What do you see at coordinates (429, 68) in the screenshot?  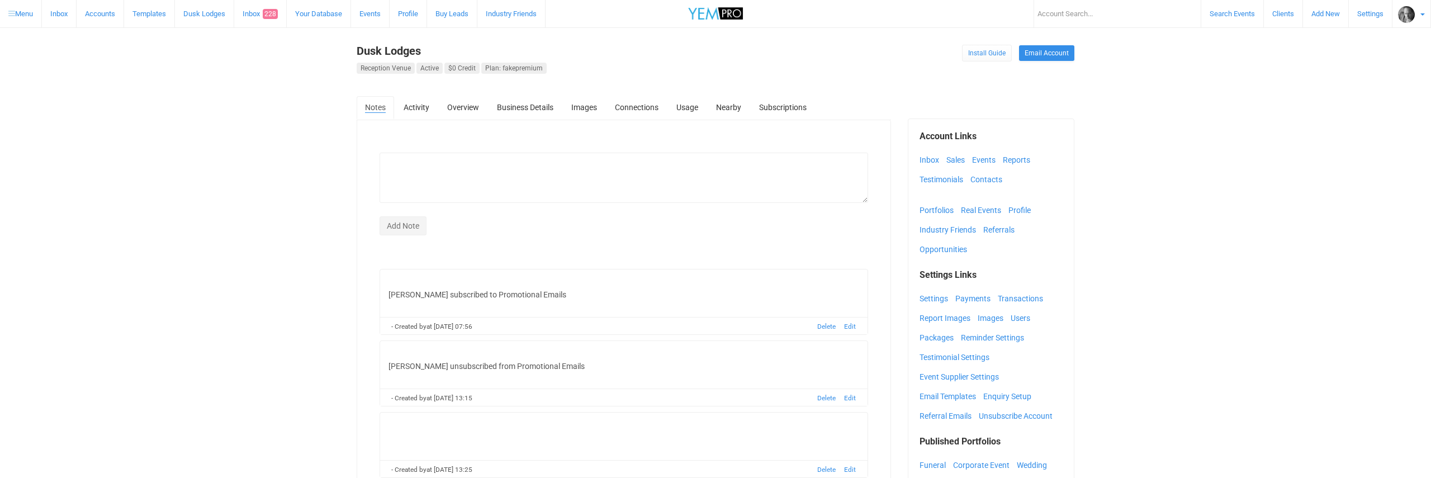 I see `div: Active` at bounding box center [429, 68].